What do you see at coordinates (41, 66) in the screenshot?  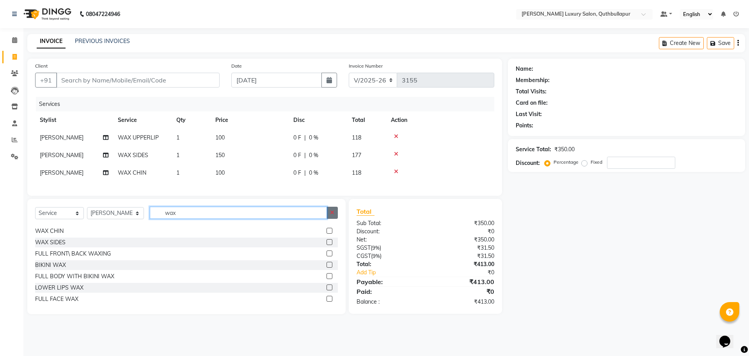 I see `label: Client` at bounding box center [41, 66].